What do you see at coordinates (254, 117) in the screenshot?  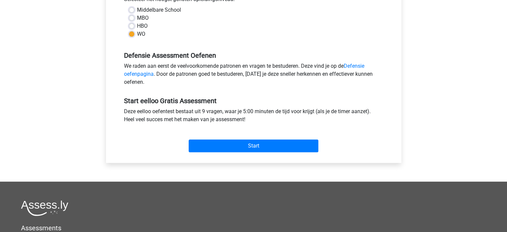 I see `div: Deze eelloo oefentest bestaat uit 9 vragen, waar je 5:00 minuten de tijd voor krijgt (als je de t...` at bounding box center [254, 117].